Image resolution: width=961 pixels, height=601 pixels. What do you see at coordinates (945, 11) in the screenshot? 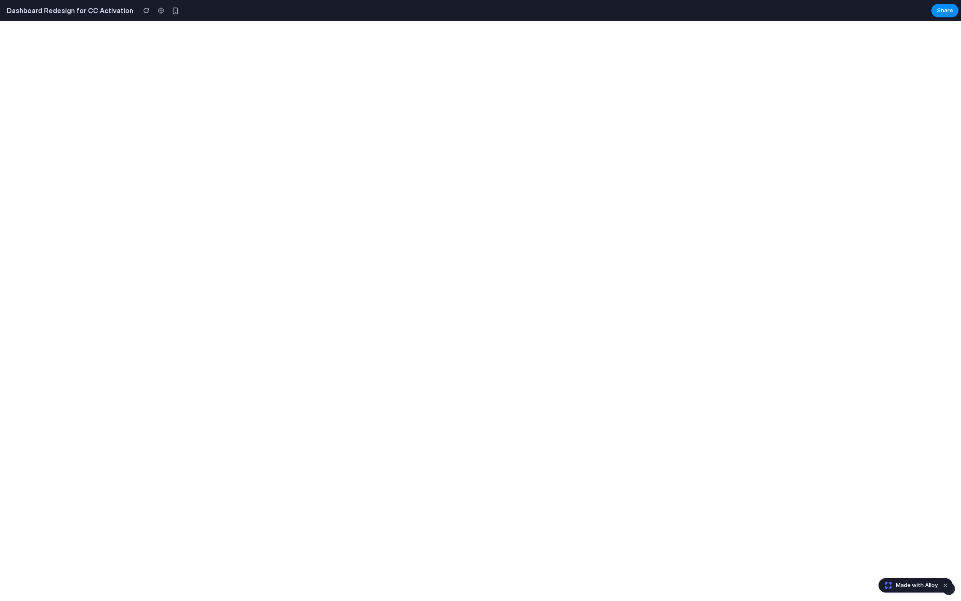
I see `span: Share` at bounding box center [945, 11].